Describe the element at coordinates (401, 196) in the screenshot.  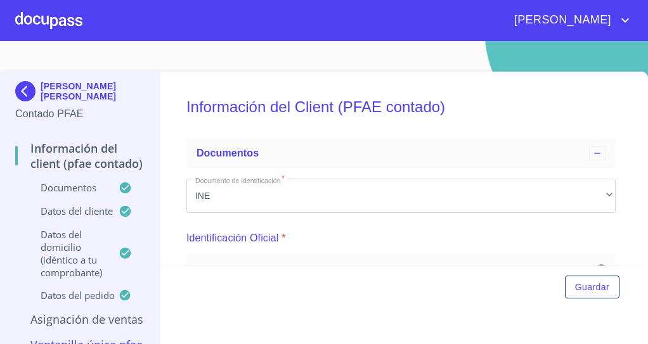
I see `div: INE` at that location.